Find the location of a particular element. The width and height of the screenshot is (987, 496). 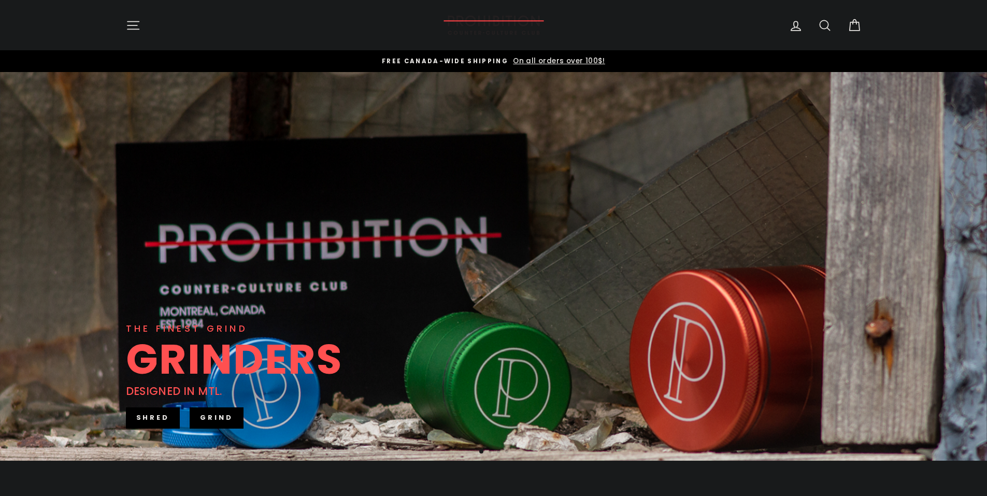

button: 1 is located at coordinates (482, 452).